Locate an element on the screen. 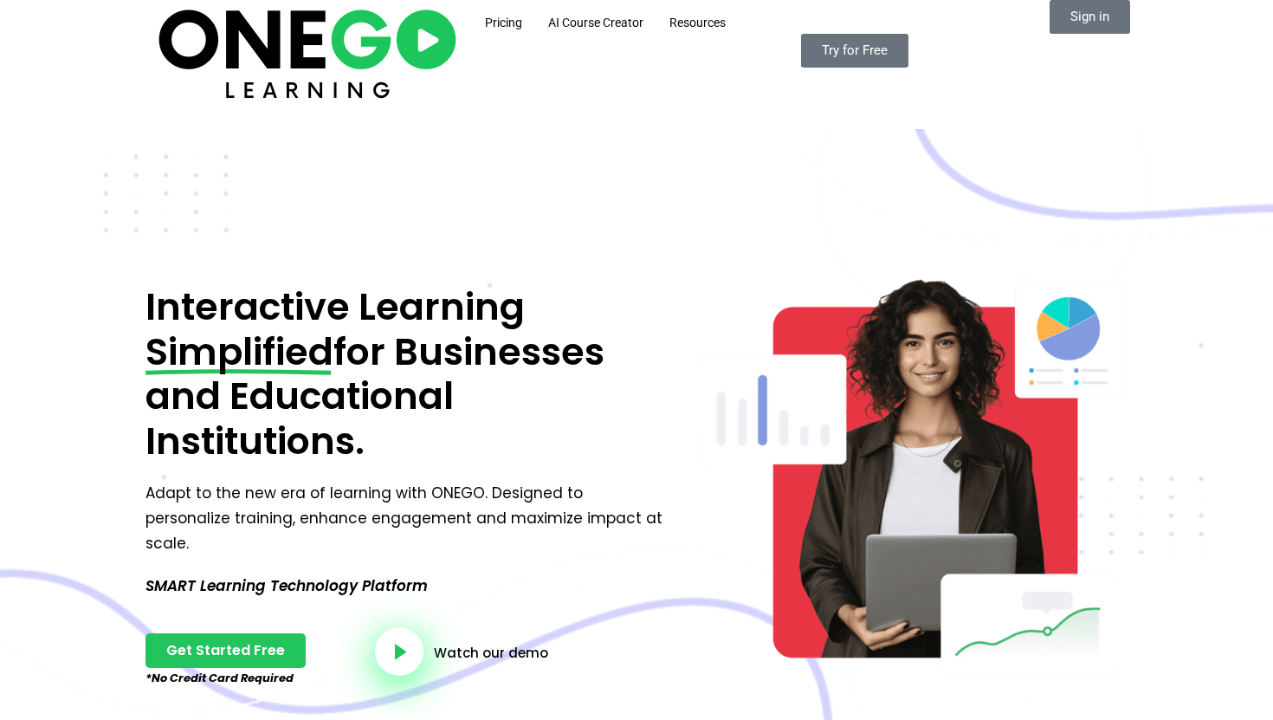 This screenshot has width=1273, height=720. span: for Businesses and Educational Institutions. is located at coordinates (375, 396).